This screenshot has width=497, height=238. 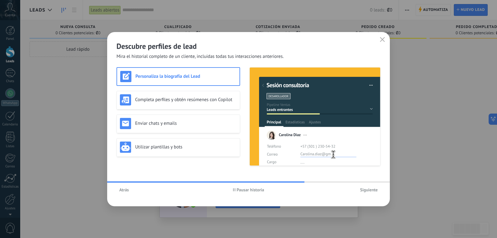 I want to click on span: Mira el historial completo de un cliente, incluidas todas tus interacciones anteriores., so click(x=200, y=57).